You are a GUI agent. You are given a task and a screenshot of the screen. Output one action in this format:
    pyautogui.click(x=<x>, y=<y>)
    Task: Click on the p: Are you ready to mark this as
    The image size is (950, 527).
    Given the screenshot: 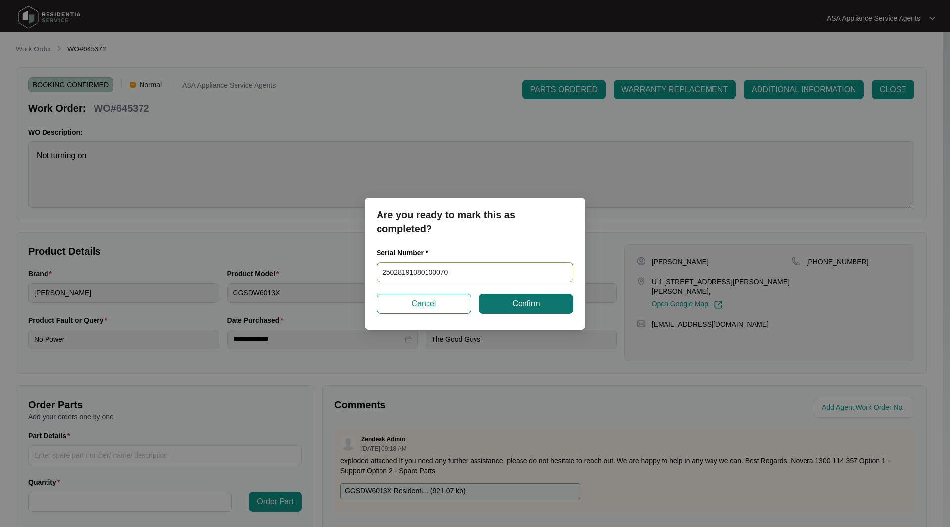 What is the action you would take?
    pyautogui.click(x=475, y=215)
    